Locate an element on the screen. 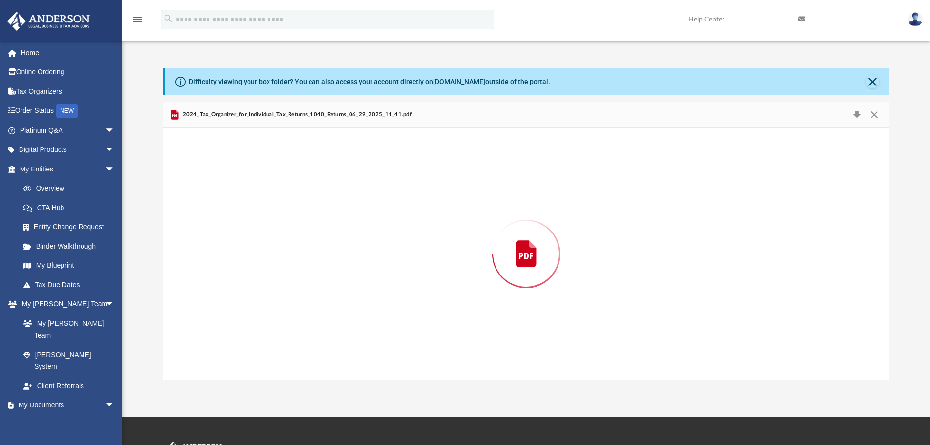 The image size is (930, 445). i: menu is located at coordinates (138, 20).